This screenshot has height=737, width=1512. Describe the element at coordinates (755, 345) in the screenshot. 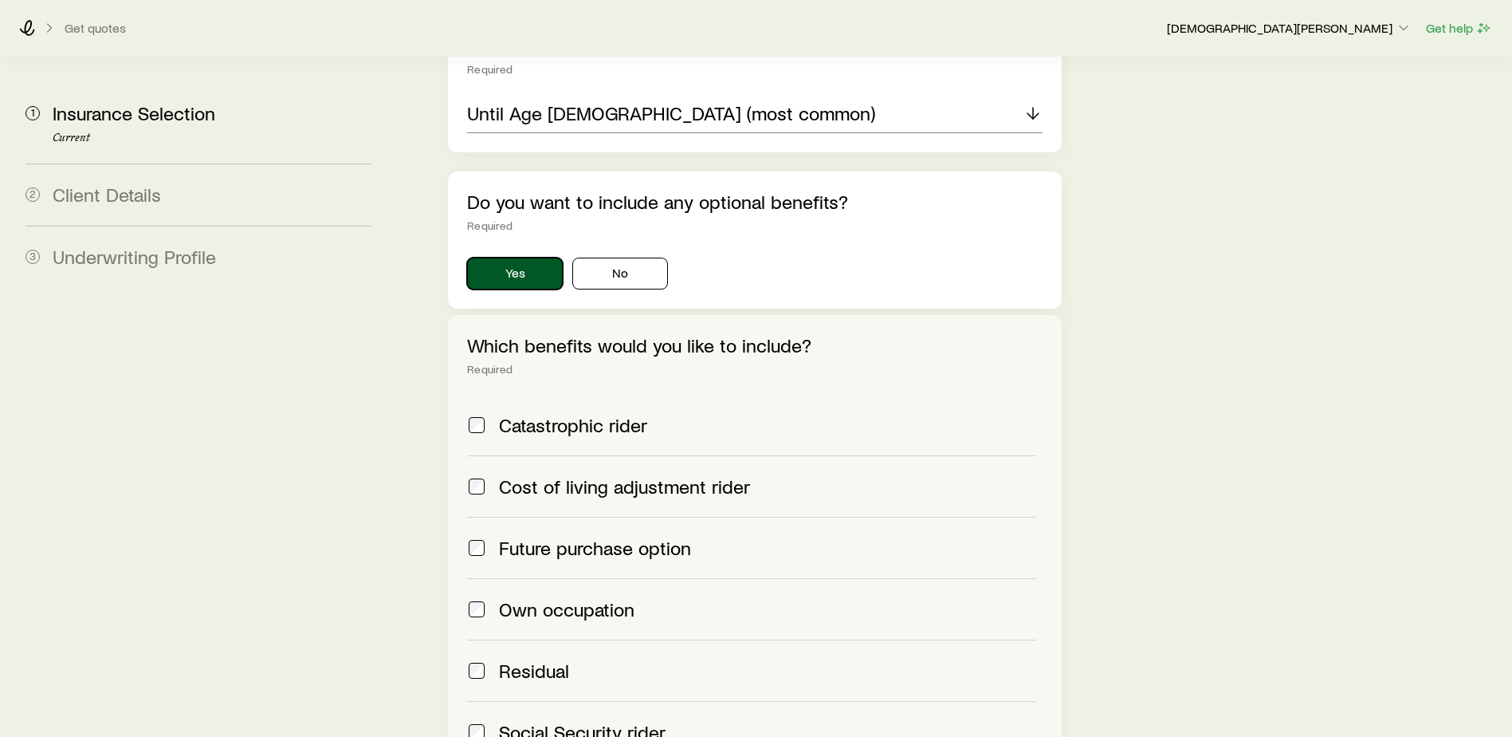

I see `p: Which benefits would you like to include?` at that location.